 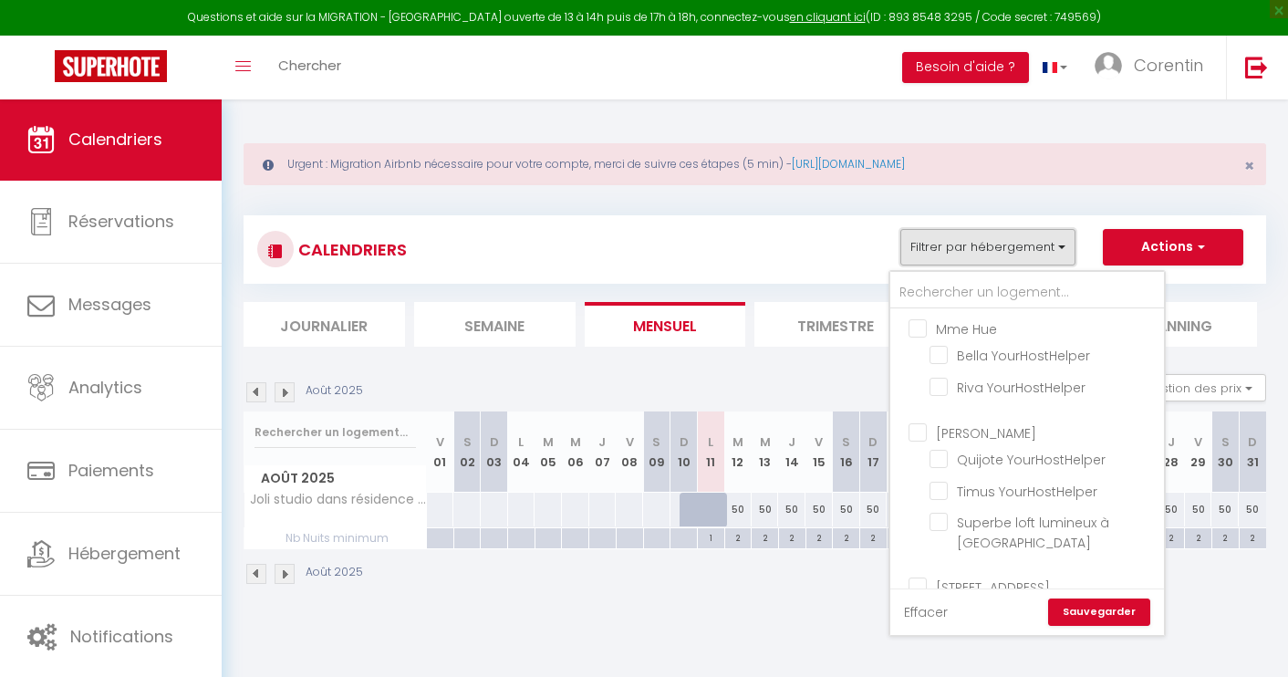 I want to click on li: Journalier, so click(x=324, y=324).